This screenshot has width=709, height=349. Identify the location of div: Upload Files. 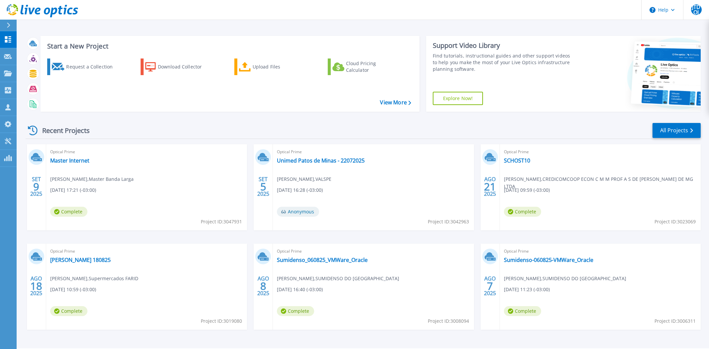
(279, 67).